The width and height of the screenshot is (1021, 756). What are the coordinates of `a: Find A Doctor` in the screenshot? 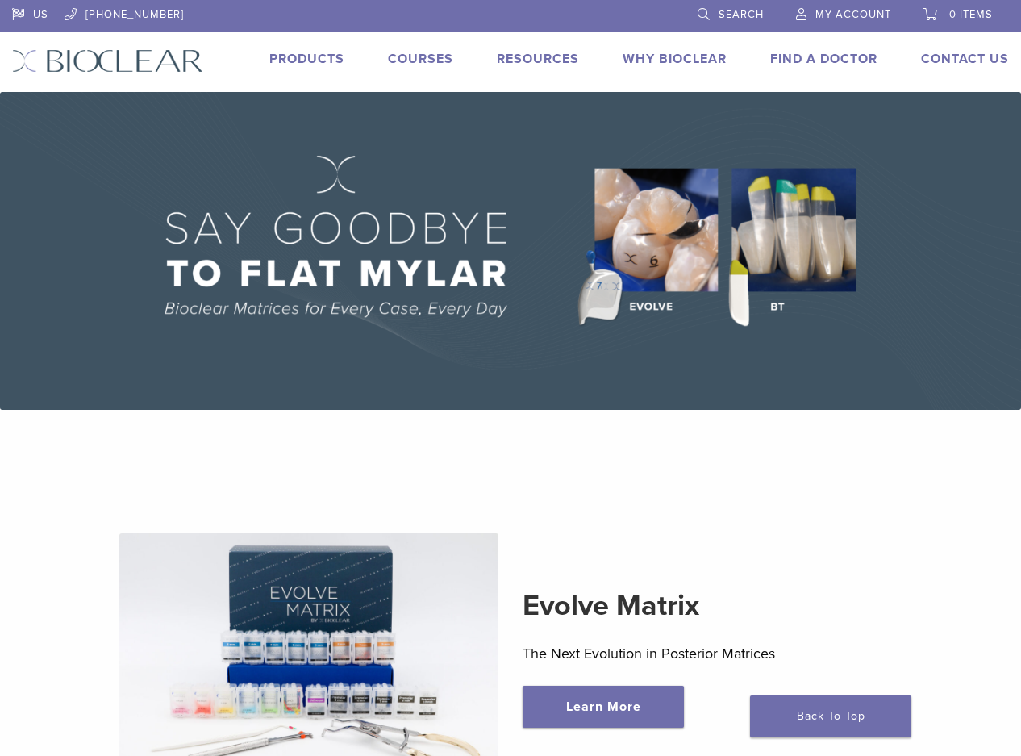 It's located at (824, 59).